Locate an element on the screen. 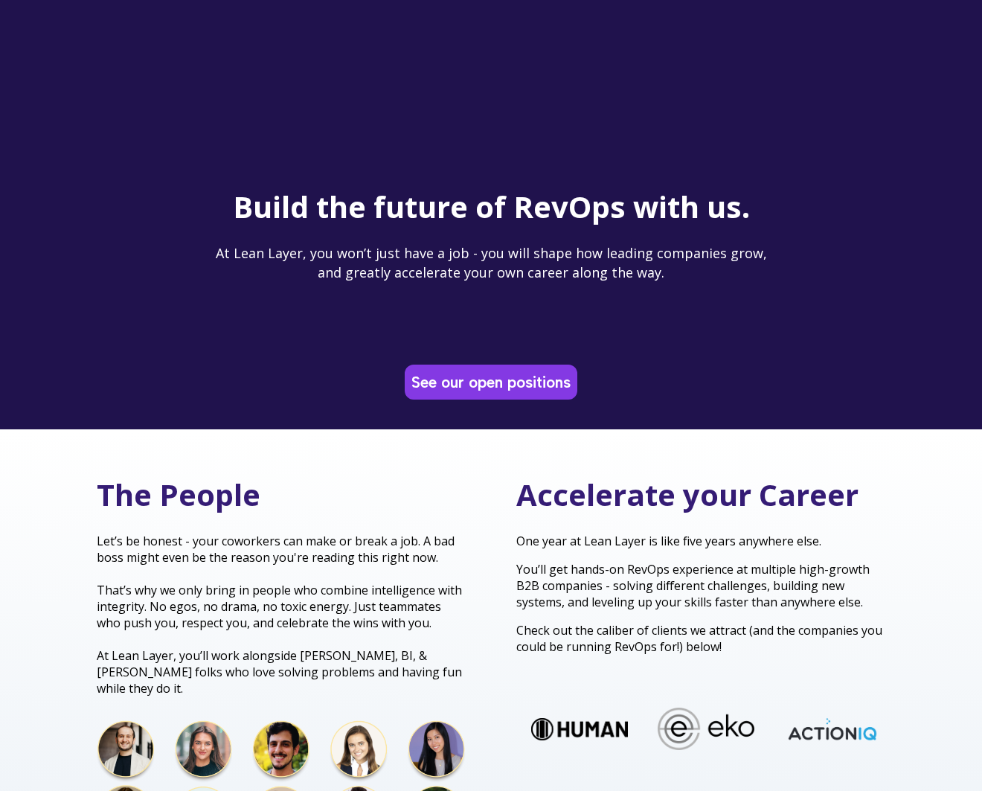  span: That’s why we only bring in people who combine intelligence with integrity. No egos, no drama, no... is located at coordinates (279, 606).